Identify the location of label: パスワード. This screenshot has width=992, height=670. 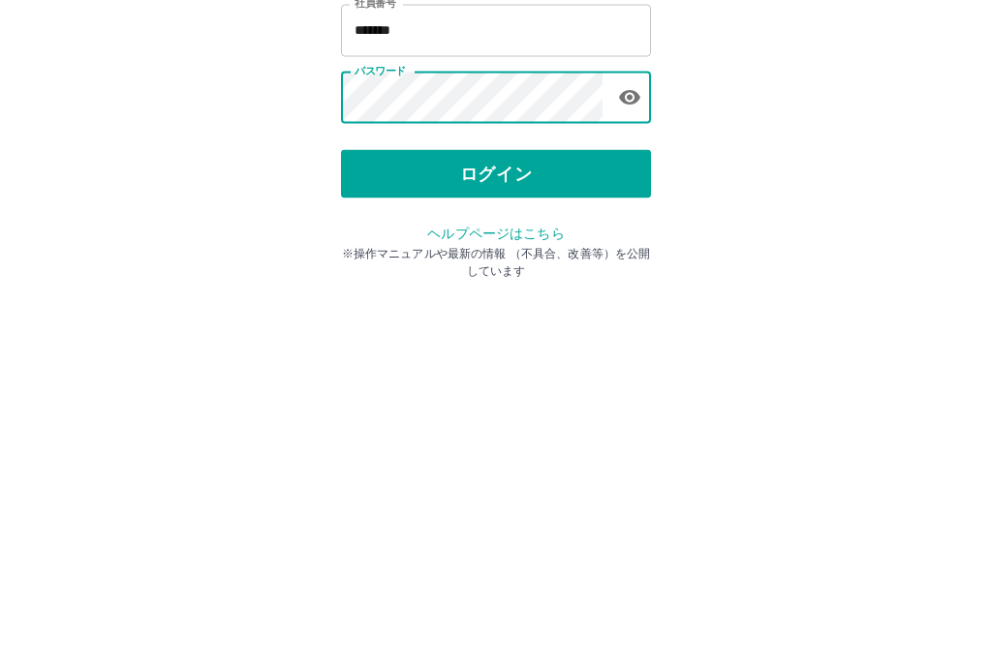
(380, 256).